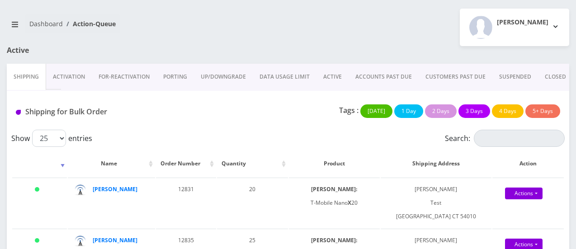 This screenshot has width=576, height=249. Describe the element at coordinates (52, 138) in the screenshot. I see `label: Show entries` at that location.